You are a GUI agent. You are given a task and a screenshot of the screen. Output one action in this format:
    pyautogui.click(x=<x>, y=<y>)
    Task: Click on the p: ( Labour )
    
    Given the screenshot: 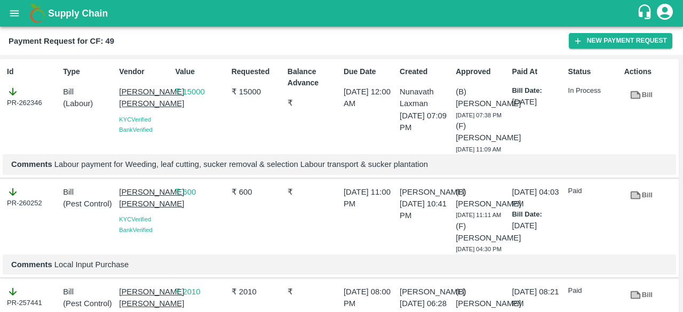 What is the action you would take?
    pyautogui.click(x=89, y=104)
    